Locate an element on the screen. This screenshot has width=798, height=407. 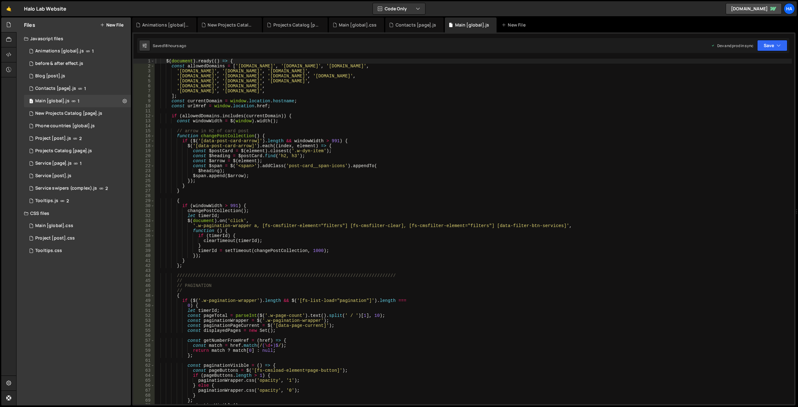
div: 7 is located at coordinates (144, 91).